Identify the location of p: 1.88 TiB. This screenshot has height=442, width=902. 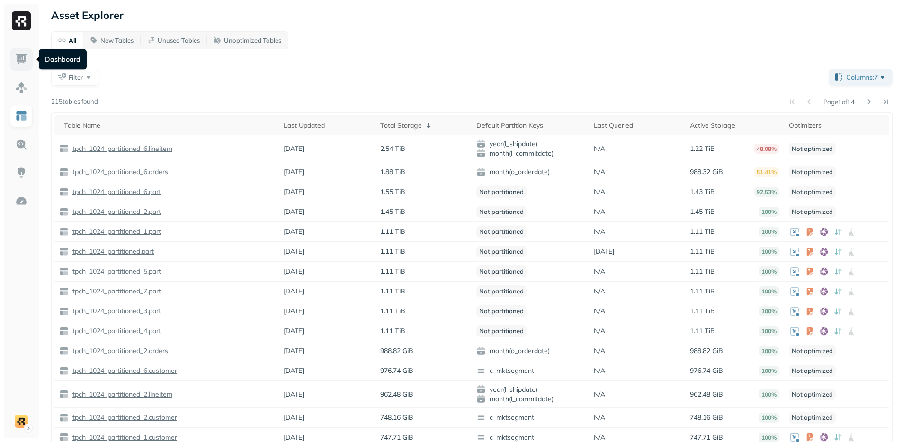
(392, 172).